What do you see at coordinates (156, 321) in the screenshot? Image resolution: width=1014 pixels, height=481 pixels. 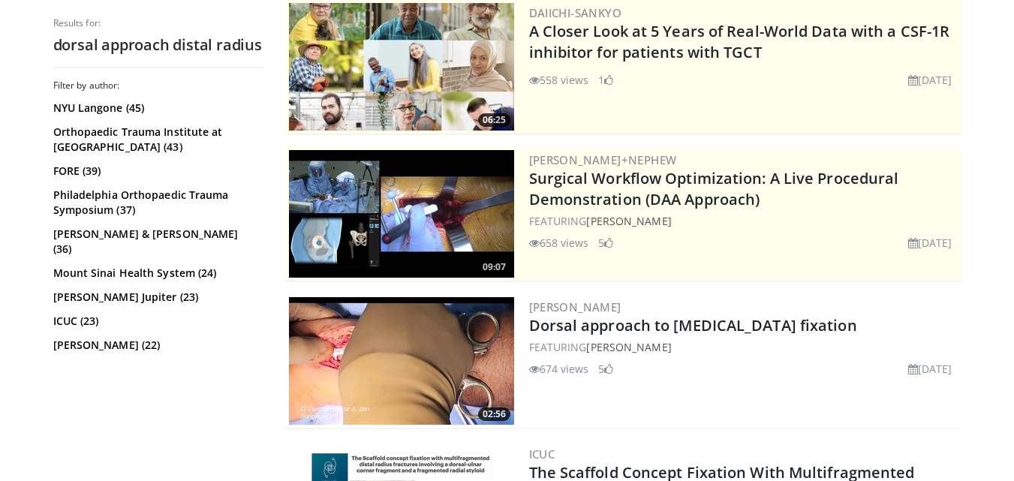 I see `a: ICUC (23)` at bounding box center [156, 321].